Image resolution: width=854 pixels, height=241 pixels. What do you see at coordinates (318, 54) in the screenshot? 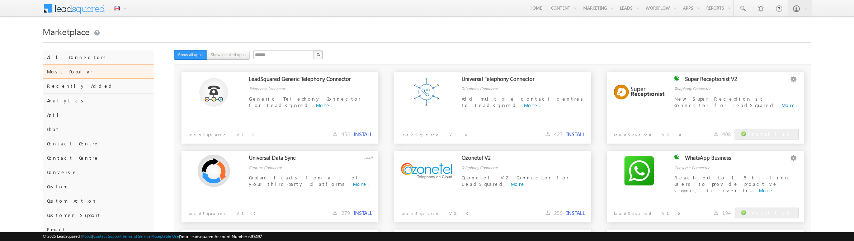
I see `img: Search` at bounding box center [318, 54].